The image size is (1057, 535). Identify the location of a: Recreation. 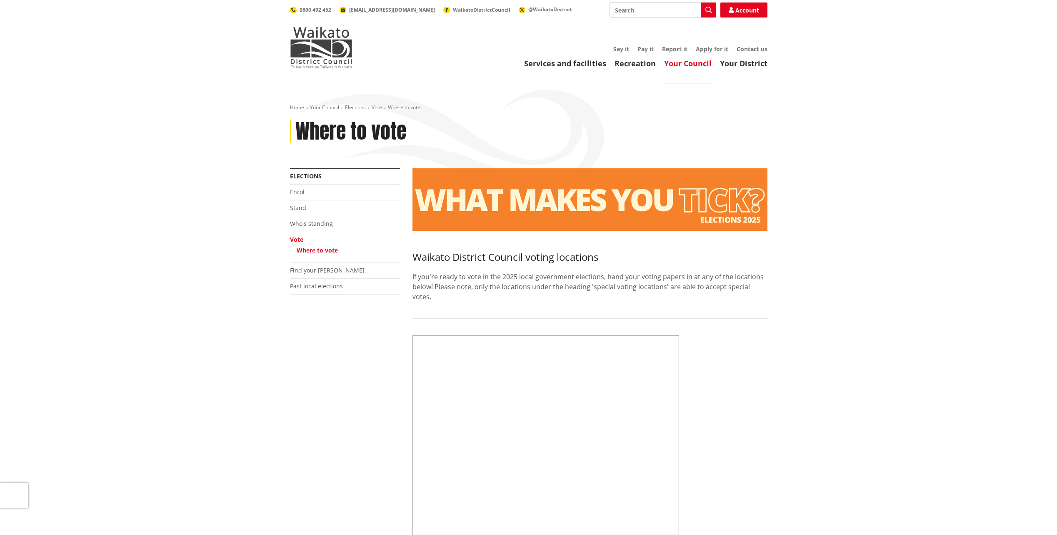
(635, 63).